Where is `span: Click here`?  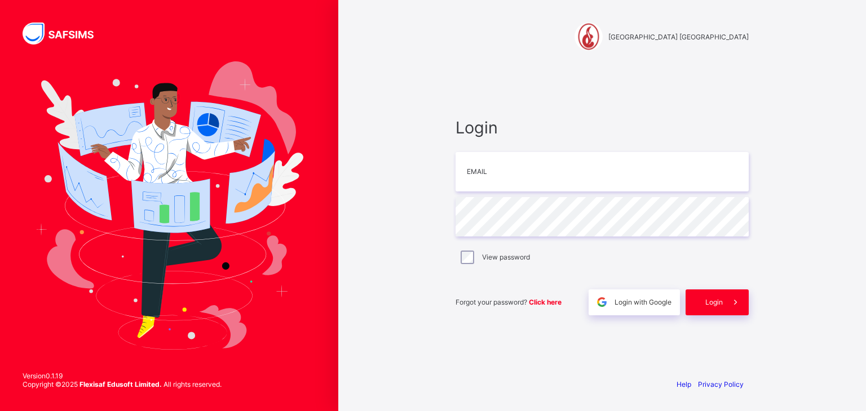 span: Click here is located at coordinates (545, 302).